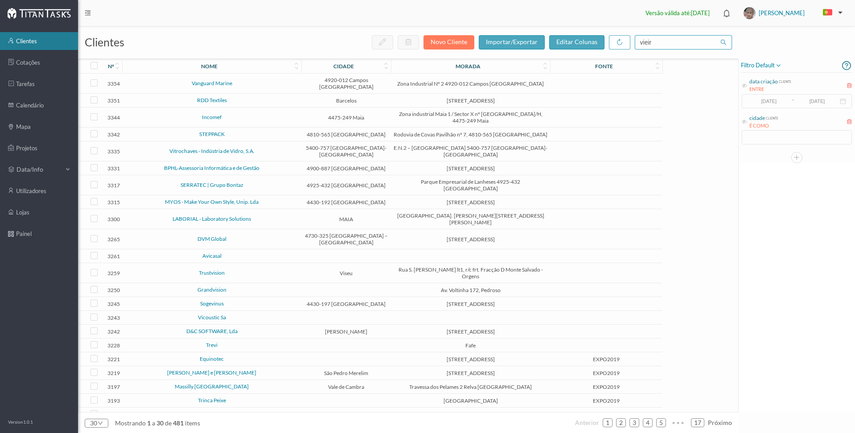  I want to click on span: clientes, so click(104, 42).